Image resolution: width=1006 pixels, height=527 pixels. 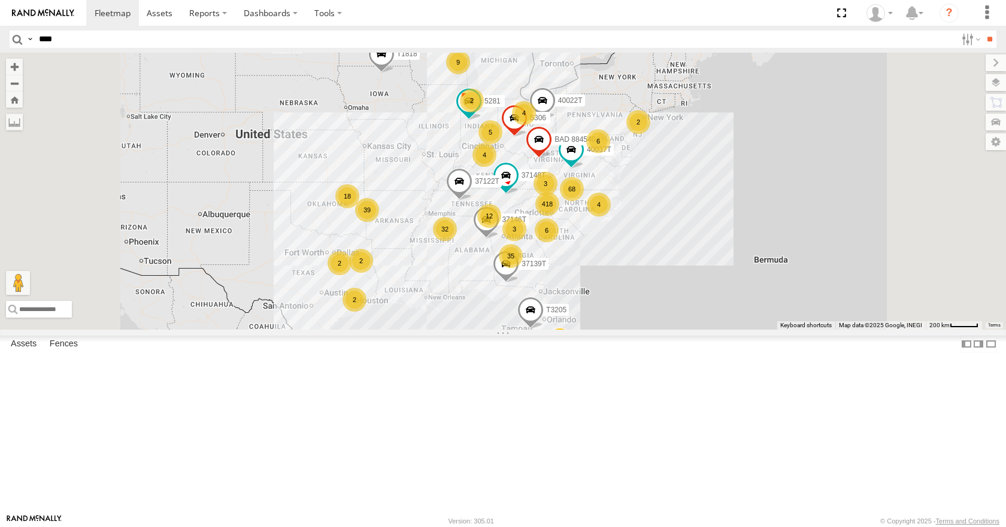 What do you see at coordinates (939, 521) in the screenshot?
I see `div: © Copyright 2025 -` at bounding box center [939, 521].